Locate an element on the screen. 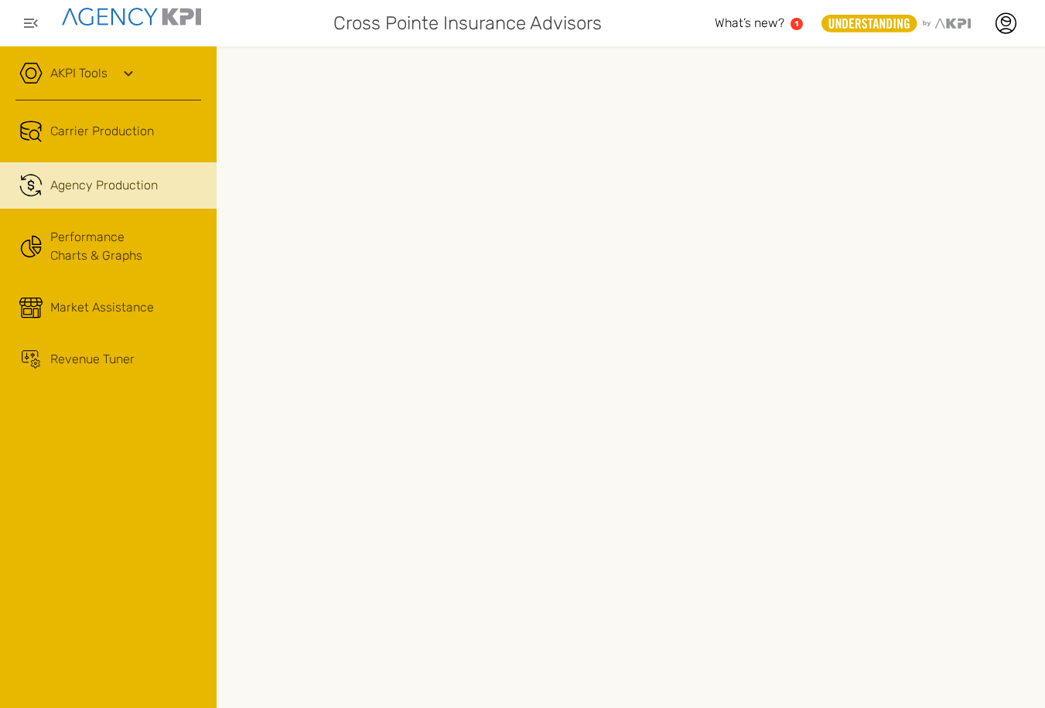 The width and height of the screenshot is (1045, 708). a: AKPI Tools is located at coordinates (79, 73).